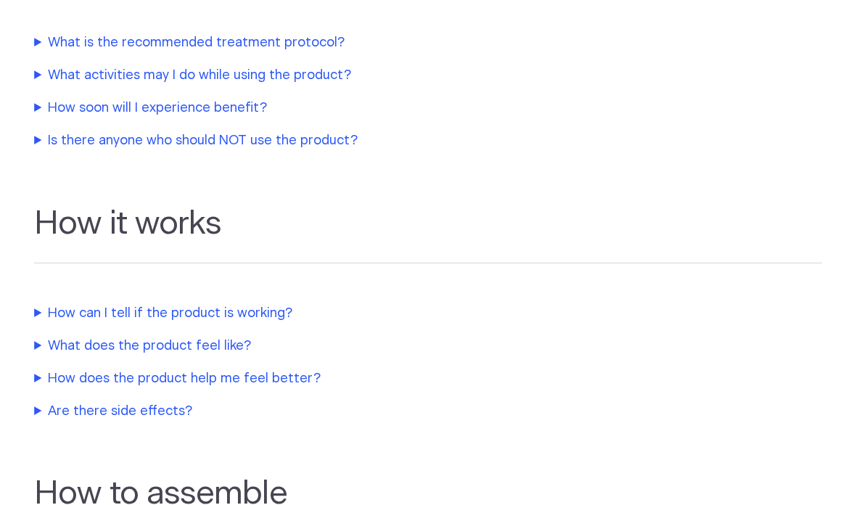 This screenshot has height=505, width=856. I want to click on summary: Is there anyone who should NOT use the product?, so click(339, 141).